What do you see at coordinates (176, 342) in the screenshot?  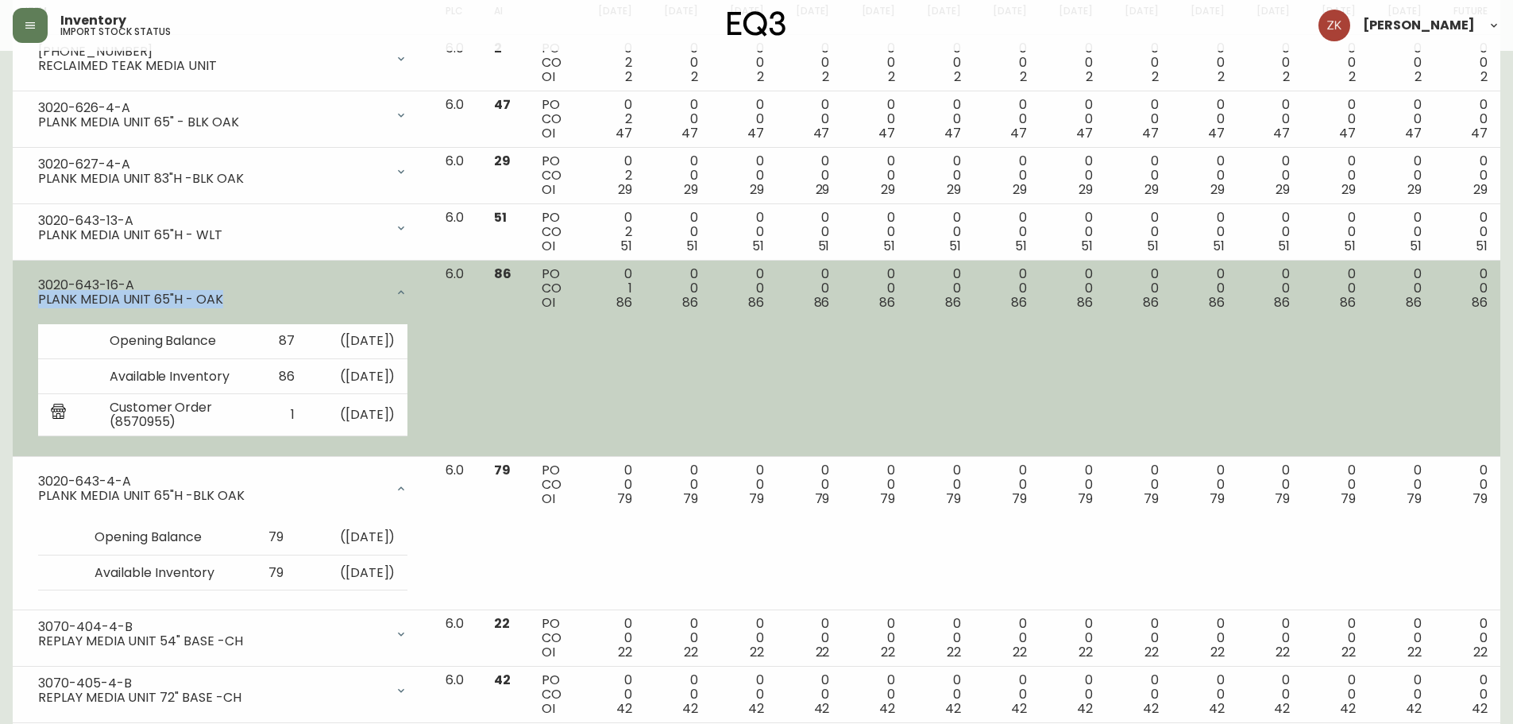 I see `td: Opening Balance` at bounding box center [176, 342].